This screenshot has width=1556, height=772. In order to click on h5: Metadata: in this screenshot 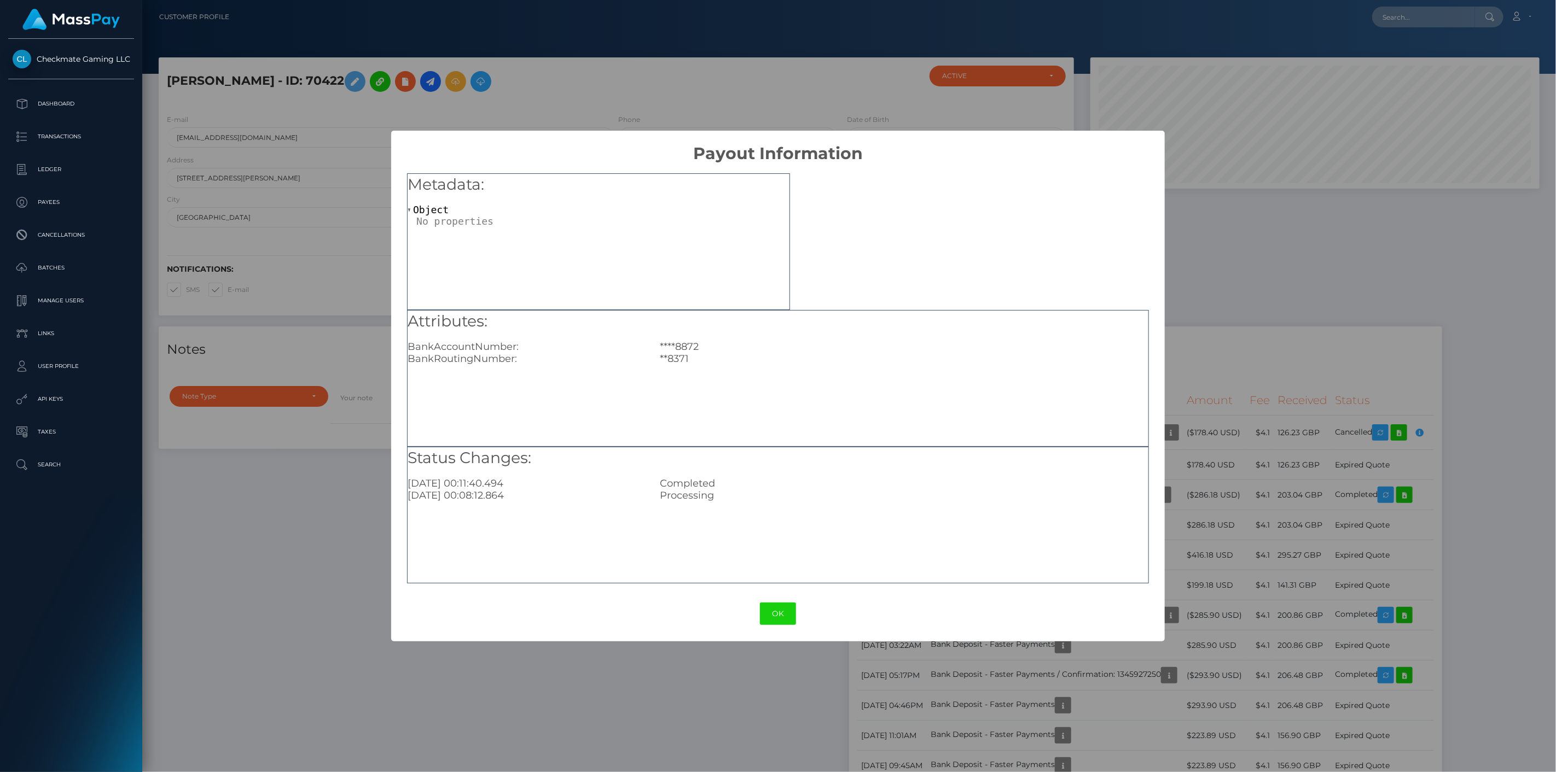, I will do `click(598, 185)`.